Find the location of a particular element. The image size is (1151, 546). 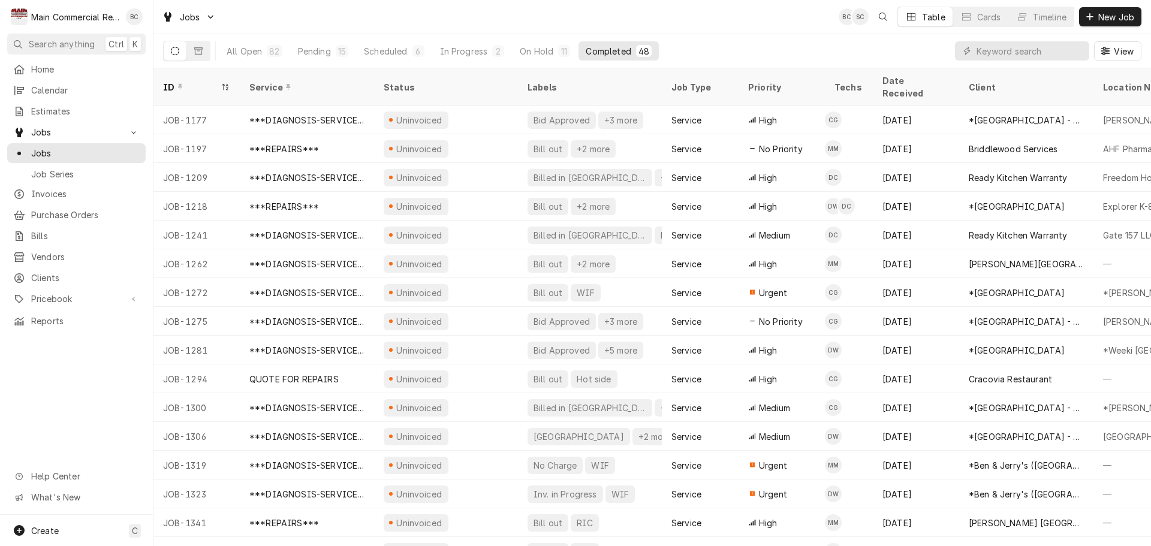

div: Pending is located at coordinates (314, 51).